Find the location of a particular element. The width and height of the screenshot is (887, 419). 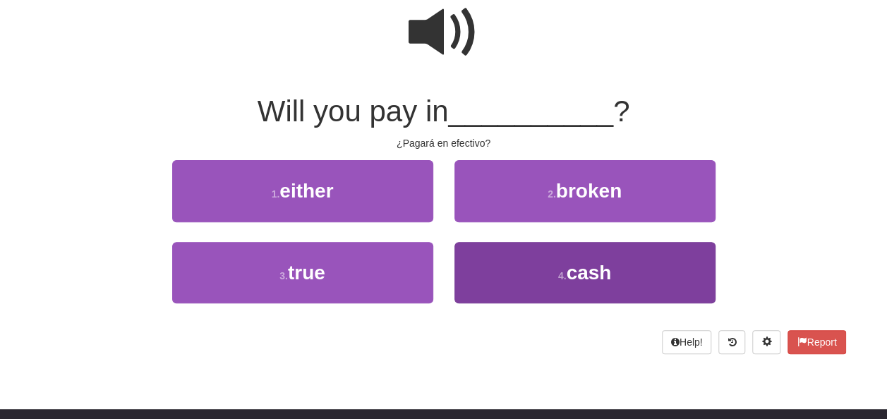

span: either is located at coordinates (306, 191).